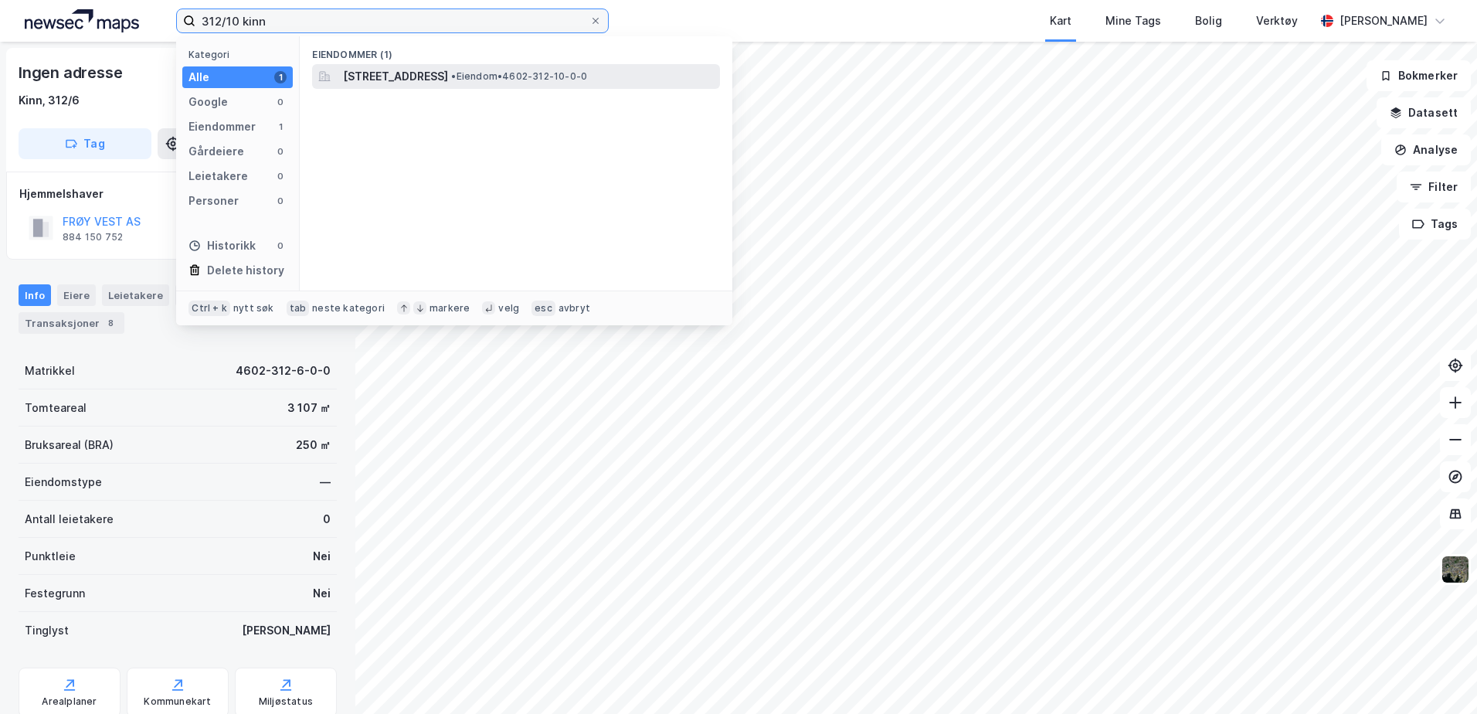  I want to click on div: tab, so click(298, 308).